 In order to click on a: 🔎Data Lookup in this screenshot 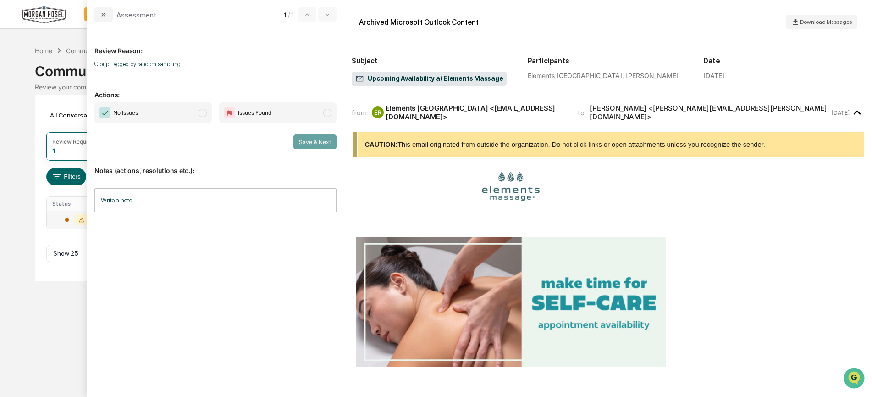, I will do `click(33, 138)`.